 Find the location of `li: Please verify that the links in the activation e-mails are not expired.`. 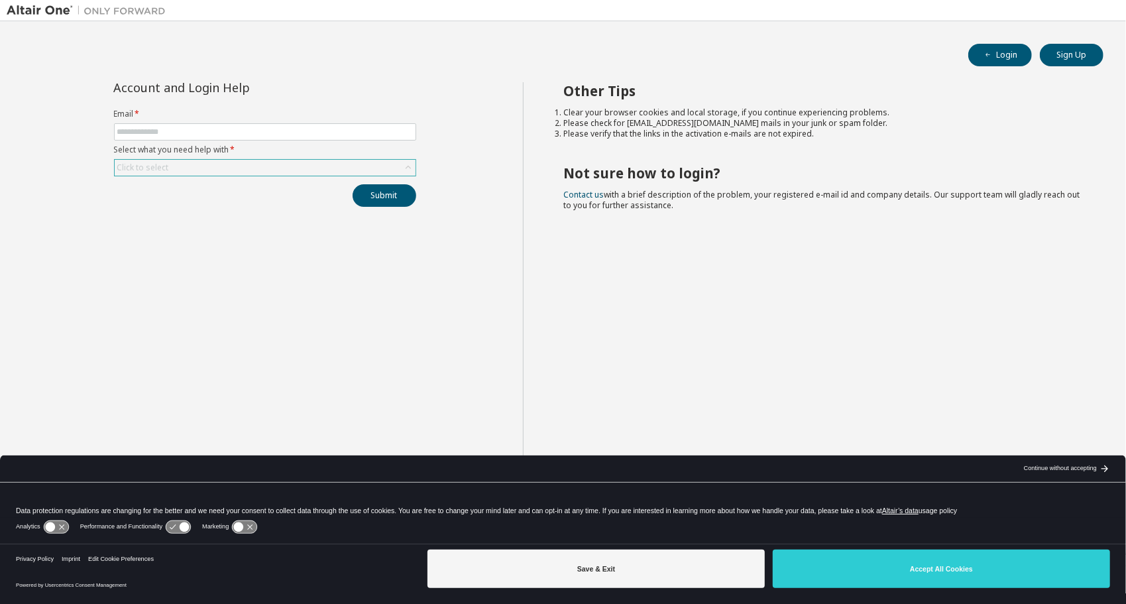

li: Please verify that the links in the activation e-mails are not expired. is located at coordinates (821, 134).